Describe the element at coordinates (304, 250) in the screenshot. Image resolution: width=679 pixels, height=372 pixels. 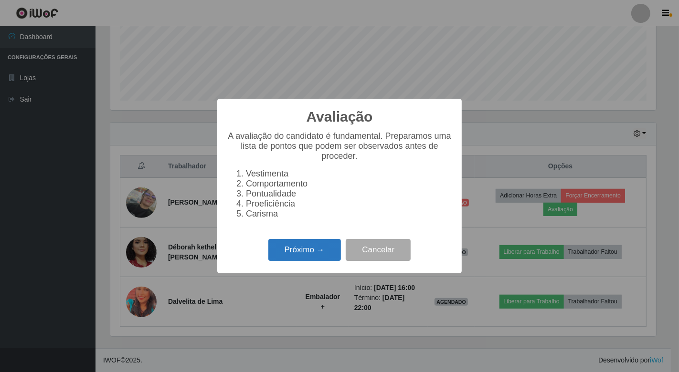
I see `button: Próximo →` at that location.